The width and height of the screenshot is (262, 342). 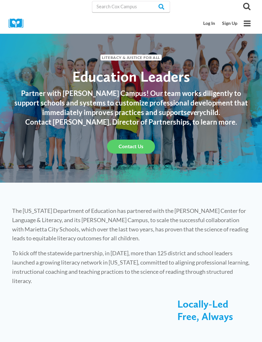 I want to click on a: Log In, so click(x=209, y=23).